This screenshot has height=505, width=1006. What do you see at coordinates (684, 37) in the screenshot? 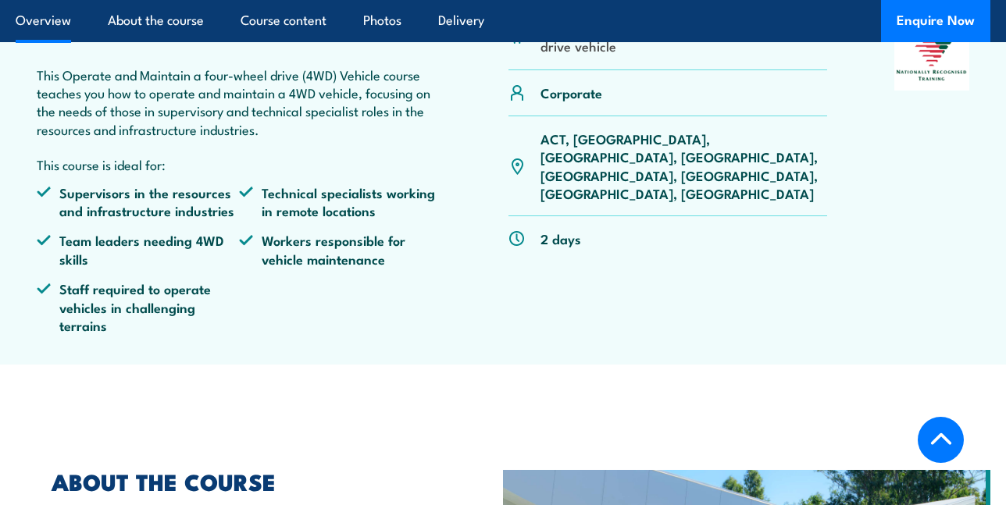
I see `li: RIIVEH305F Operate and maintain a four wheel drive vehicle` at bounding box center [684, 37].